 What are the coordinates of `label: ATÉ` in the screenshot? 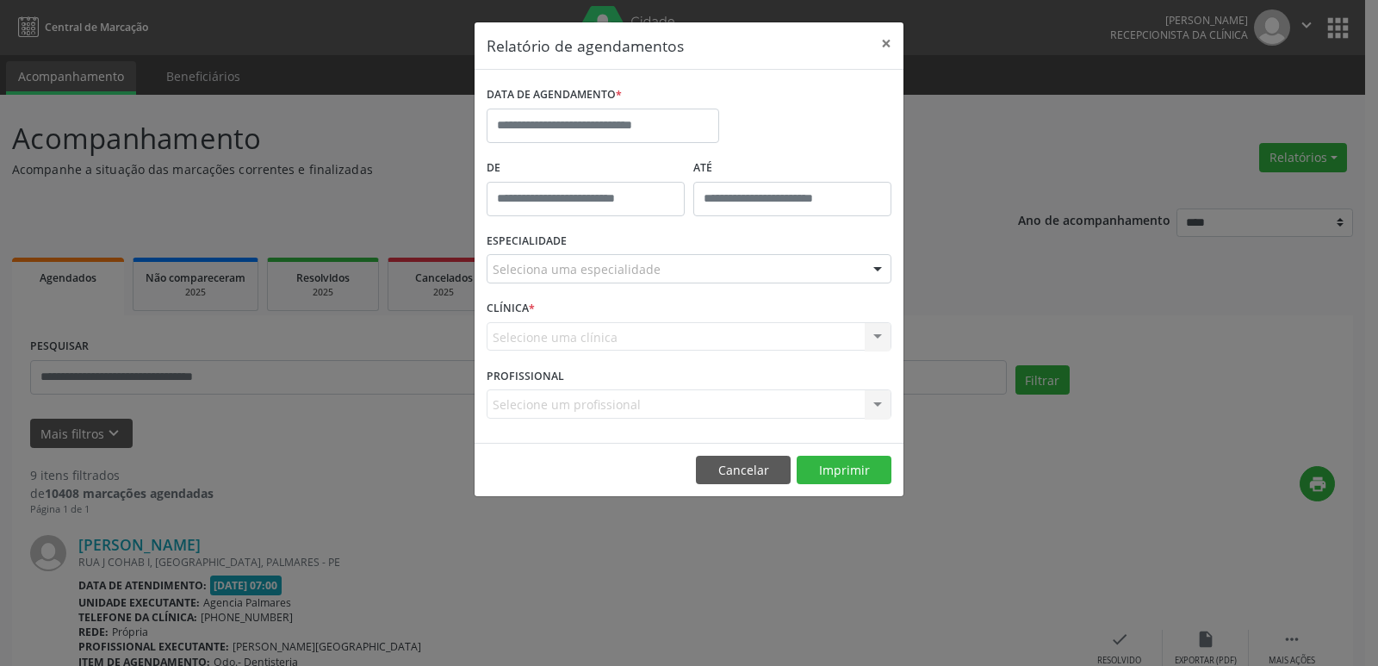 It's located at (793, 168).